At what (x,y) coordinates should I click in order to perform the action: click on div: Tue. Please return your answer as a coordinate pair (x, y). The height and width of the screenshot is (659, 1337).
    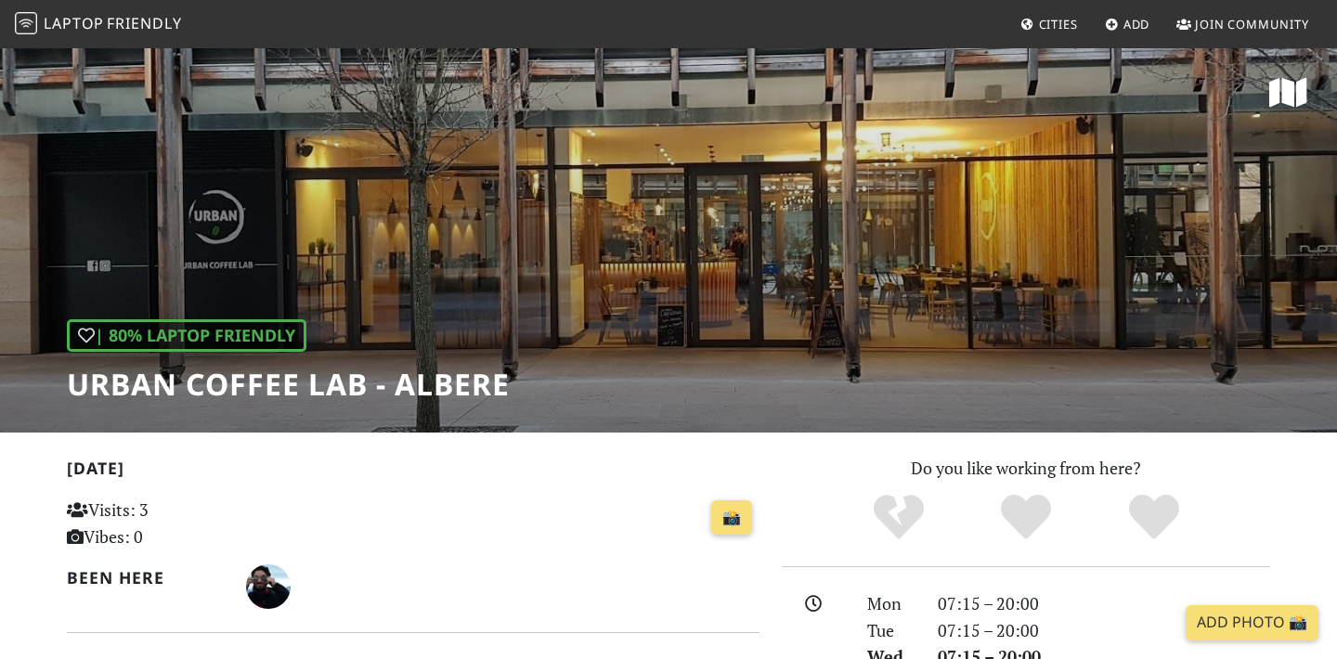
    Looking at the image, I should click on (892, 631).